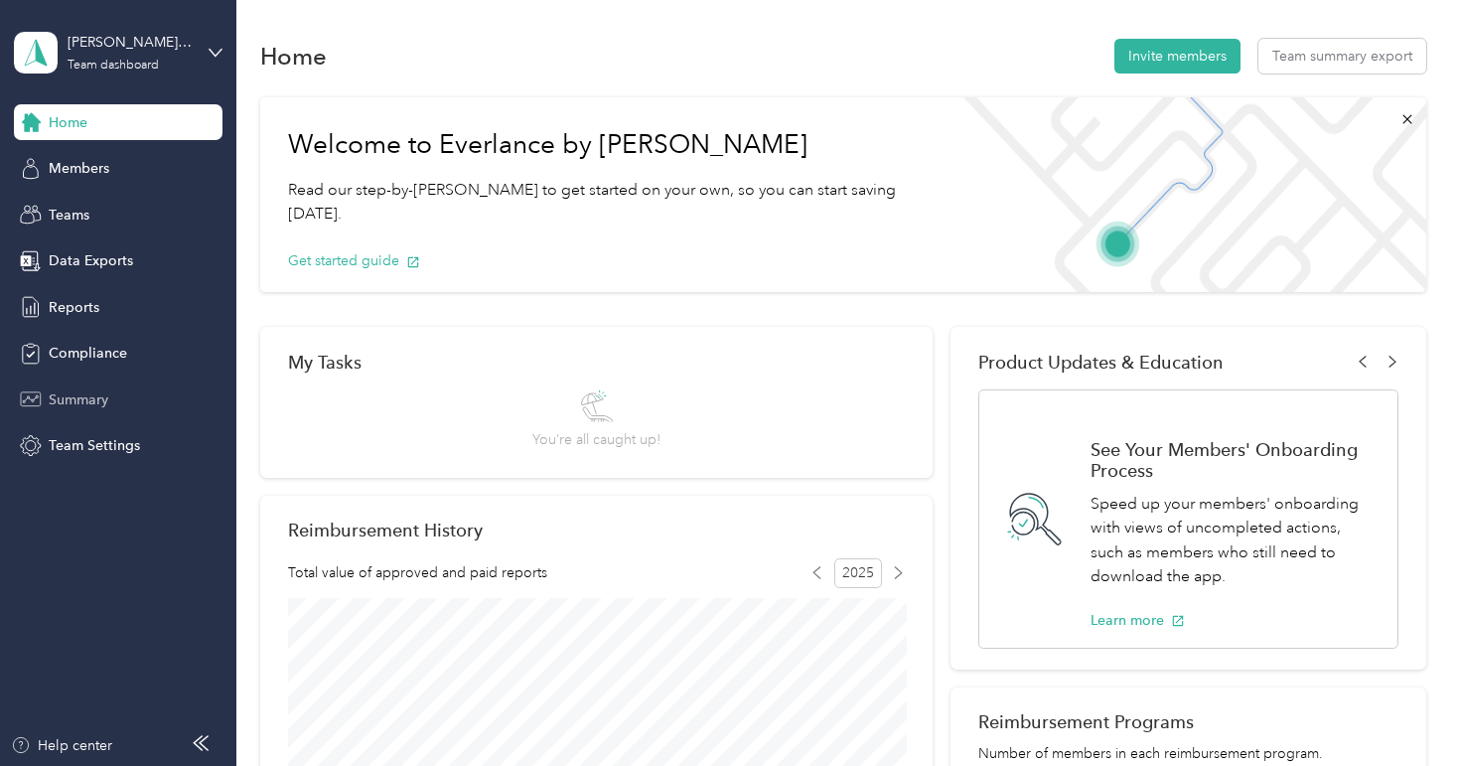  What do you see at coordinates (68, 122) in the screenshot?
I see `span: Home` at bounding box center [68, 122].